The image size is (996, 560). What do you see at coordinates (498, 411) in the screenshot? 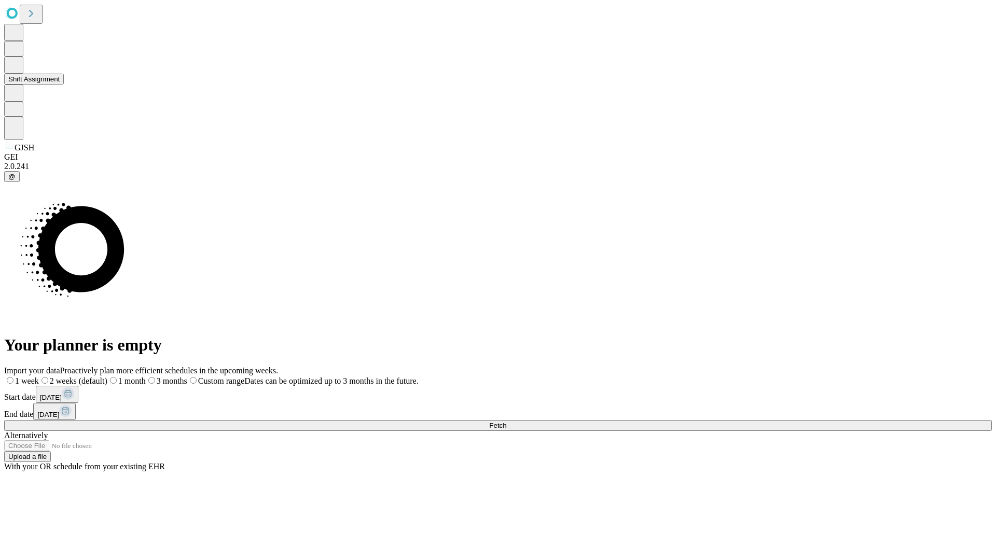
I see `div: End date` at bounding box center [498, 411].